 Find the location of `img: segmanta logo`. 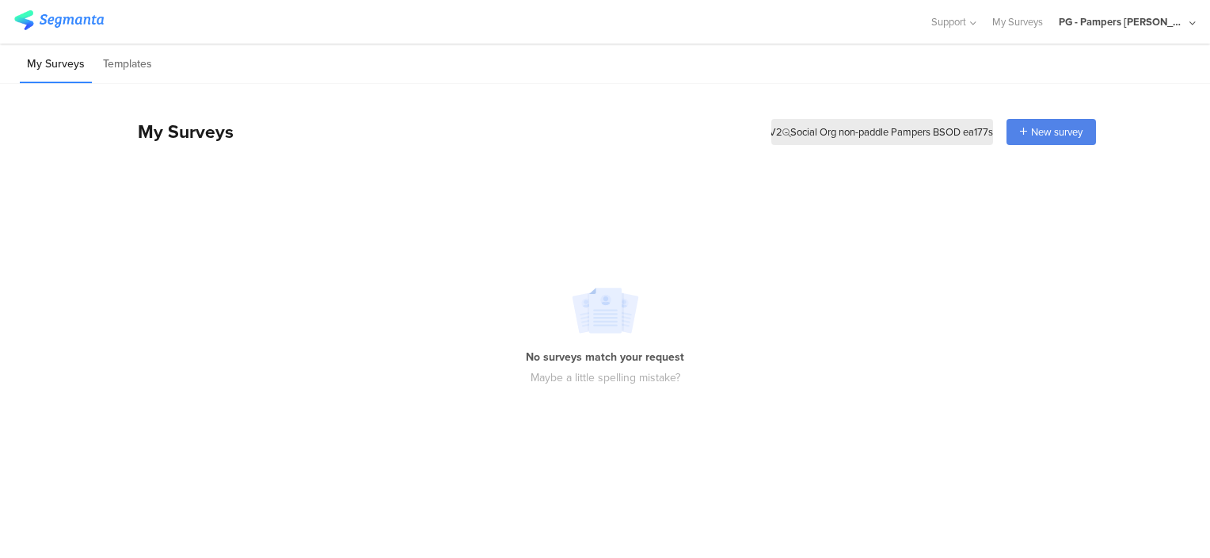

img: segmanta logo is located at coordinates (59, 20).